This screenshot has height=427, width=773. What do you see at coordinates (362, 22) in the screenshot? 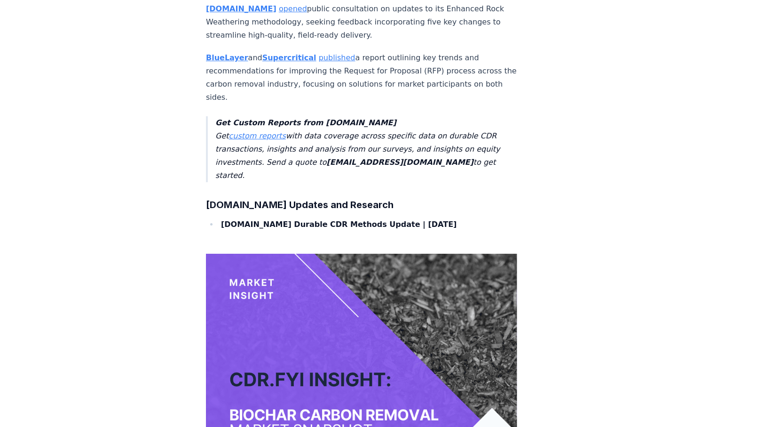
I see `p: public consultation on updates to its Enhanced Rock Weathering methodology, seeking feedback inco...` at bounding box center [362, 22].